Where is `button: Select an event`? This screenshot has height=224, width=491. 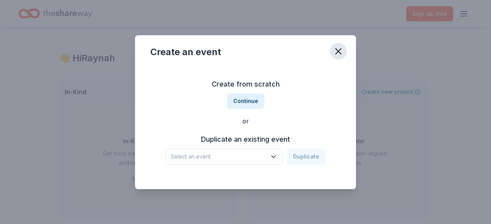
button: Select an event is located at coordinates (224, 157).